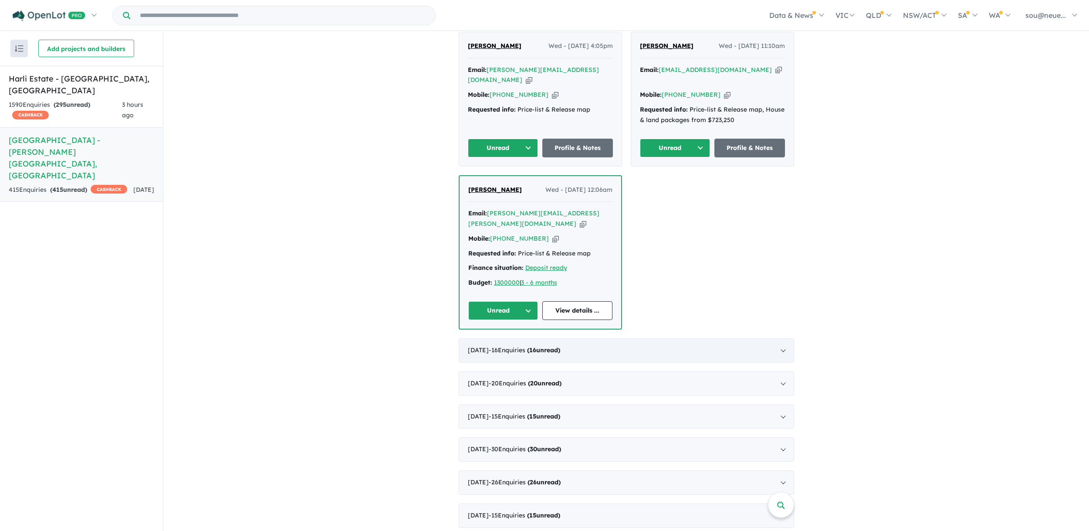 The width and height of the screenshot is (1089, 531). Describe the element at coordinates (577, 310) in the screenshot. I see `a: View details ...` at that location.